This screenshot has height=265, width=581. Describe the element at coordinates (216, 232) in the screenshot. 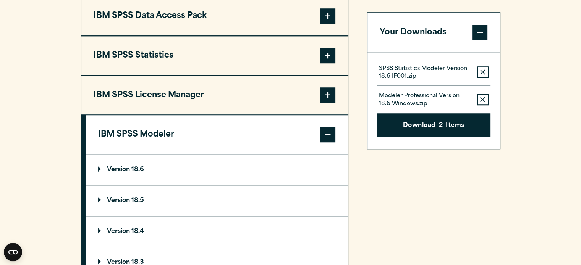

I see `summary: Version 18.4` at that location.